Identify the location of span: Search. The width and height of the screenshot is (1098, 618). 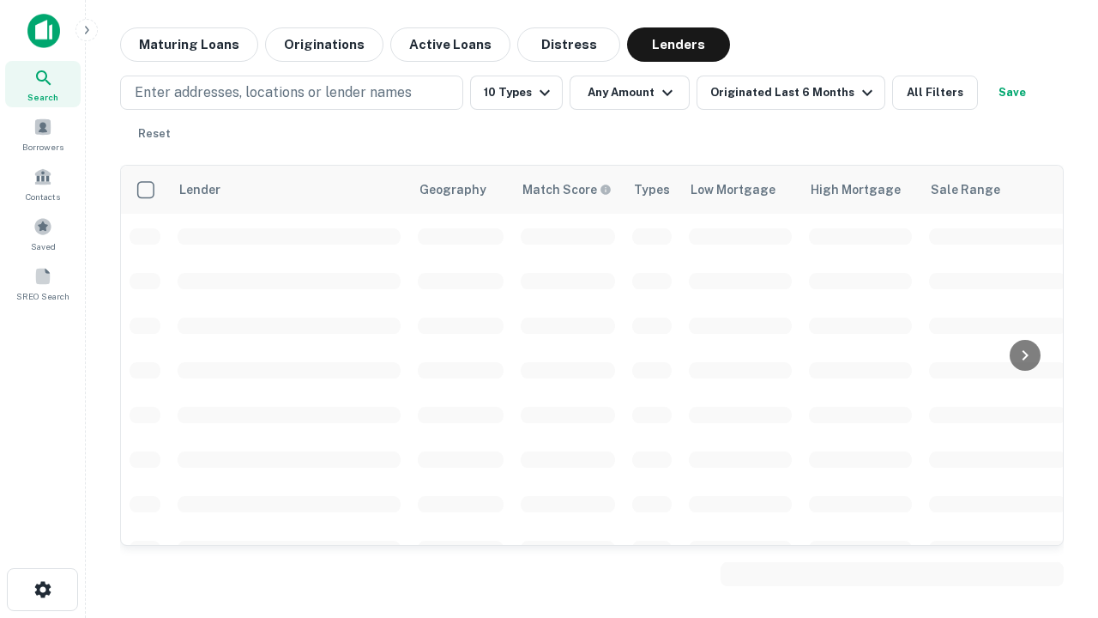
(43, 97).